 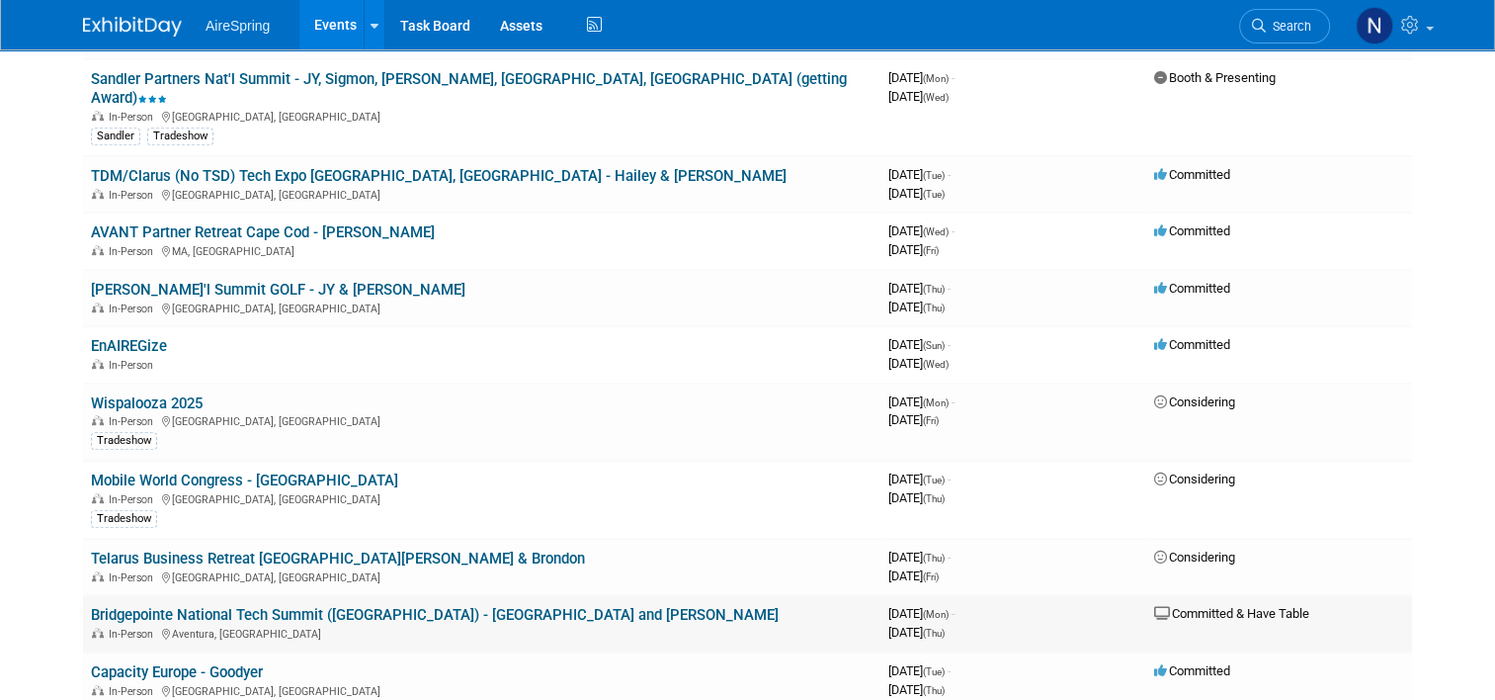 What do you see at coordinates (934, 345) in the screenshot?
I see `span: (Sun)` at bounding box center [934, 345].